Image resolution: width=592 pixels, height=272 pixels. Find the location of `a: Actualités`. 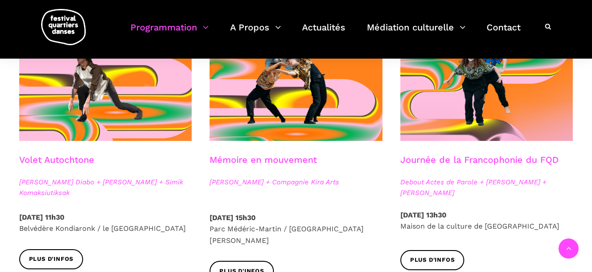

a: Actualités is located at coordinates (324, 33).